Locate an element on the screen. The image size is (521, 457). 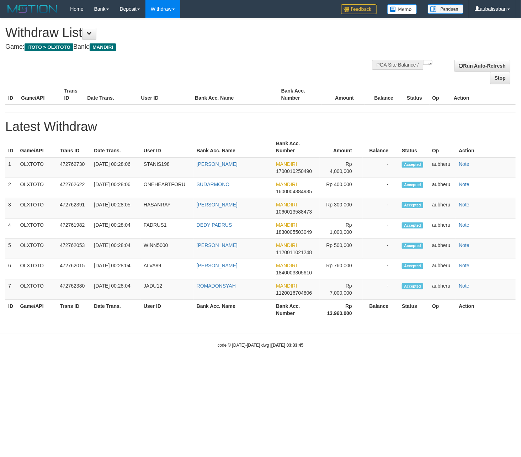
h1: Latest Withdraw is located at coordinates (260, 127).